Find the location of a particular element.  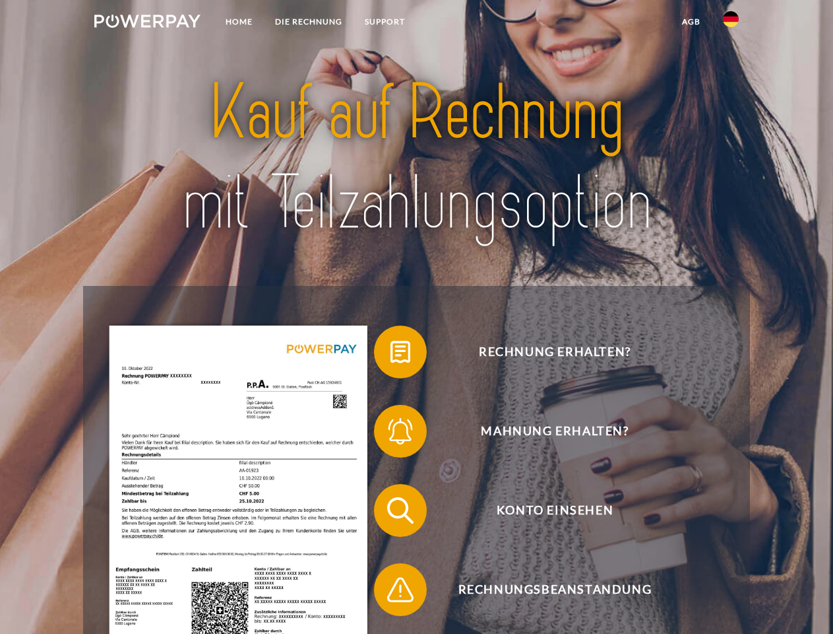

a: Home is located at coordinates (239, 22).